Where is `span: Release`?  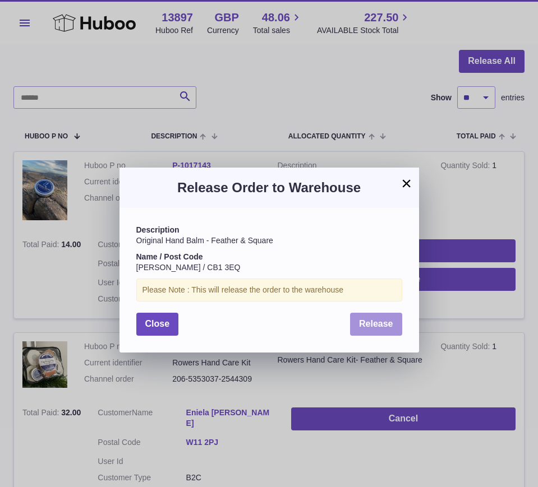 span: Release is located at coordinates (376, 324).